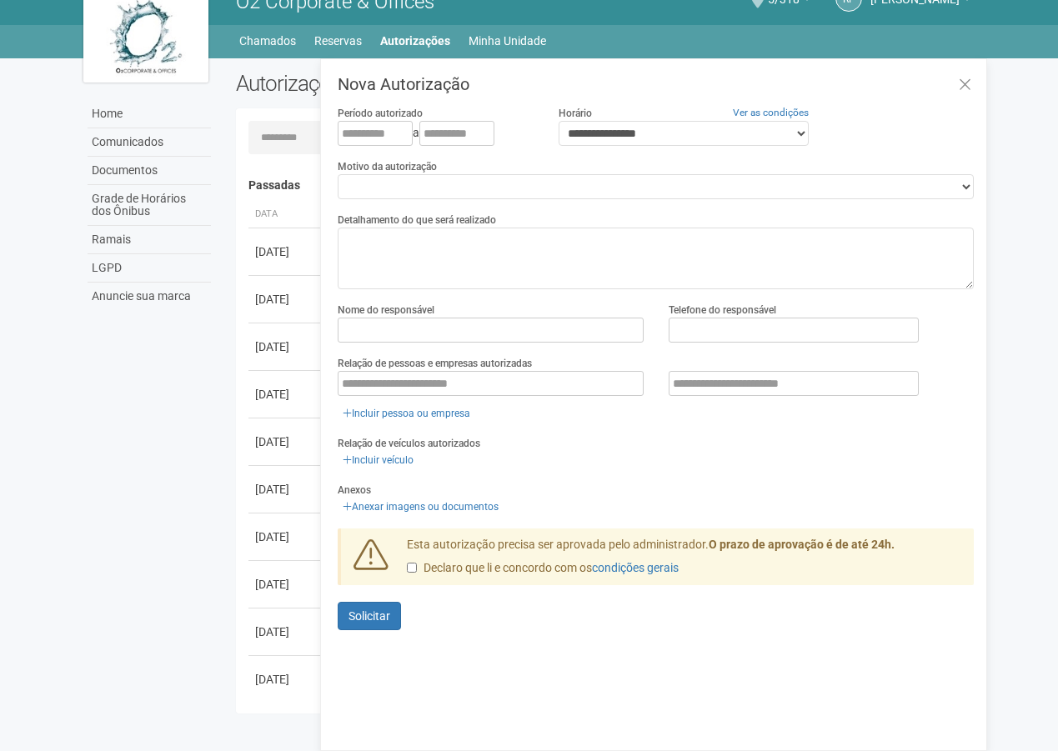 The image size is (1058, 751). Describe the element at coordinates (268, 41) in the screenshot. I see `a: Chamados` at that location.